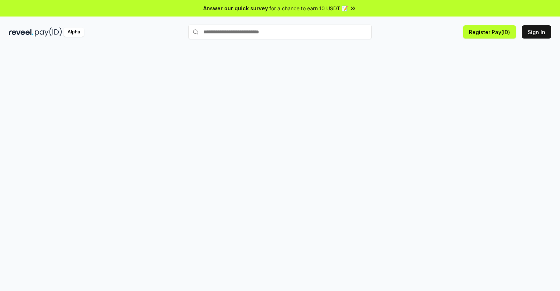 Image resolution: width=560 pixels, height=291 pixels. I want to click on span: for a chance to earn 10 USDT 📝, so click(308, 8).